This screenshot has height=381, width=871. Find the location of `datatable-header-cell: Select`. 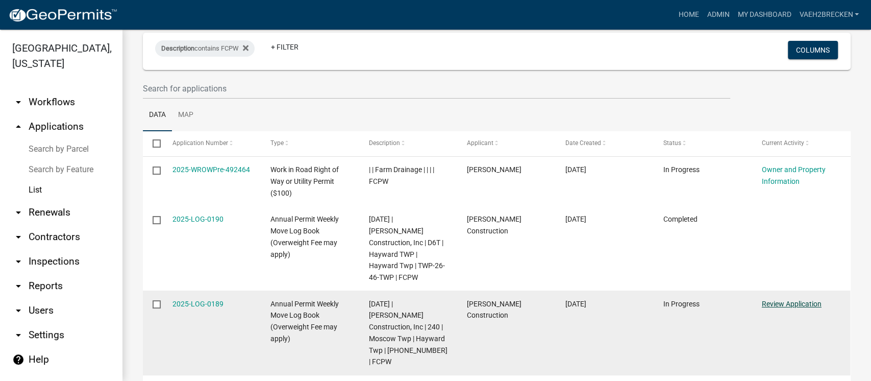

datatable-header-cell: Select is located at coordinates (153, 143).